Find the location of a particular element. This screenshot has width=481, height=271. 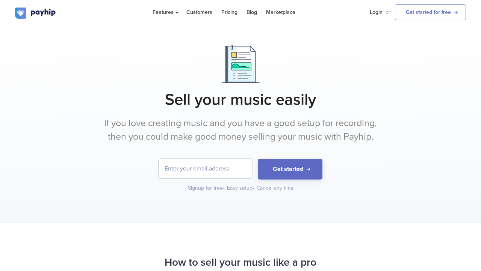

input: Enter your email address is located at coordinates (206, 168).